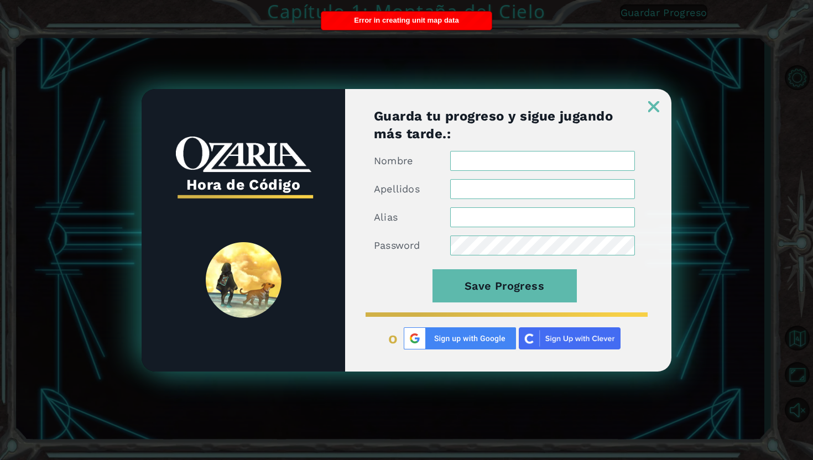 The height and width of the screenshot is (460, 813). I want to click on label: Alias, so click(386, 217).